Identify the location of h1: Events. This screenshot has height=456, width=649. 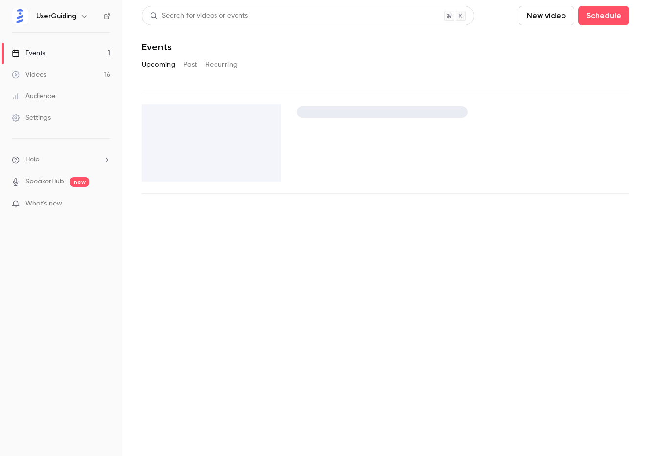
(156, 47).